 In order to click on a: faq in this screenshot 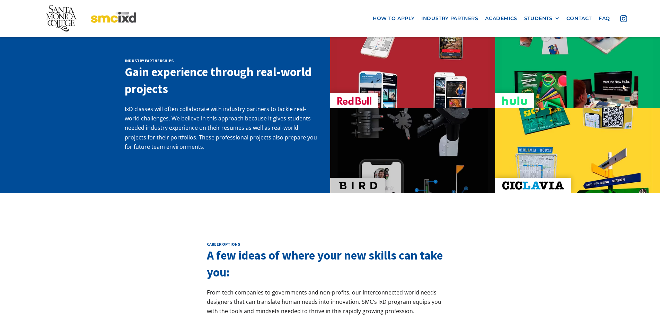, I will do `click(604, 18)`.